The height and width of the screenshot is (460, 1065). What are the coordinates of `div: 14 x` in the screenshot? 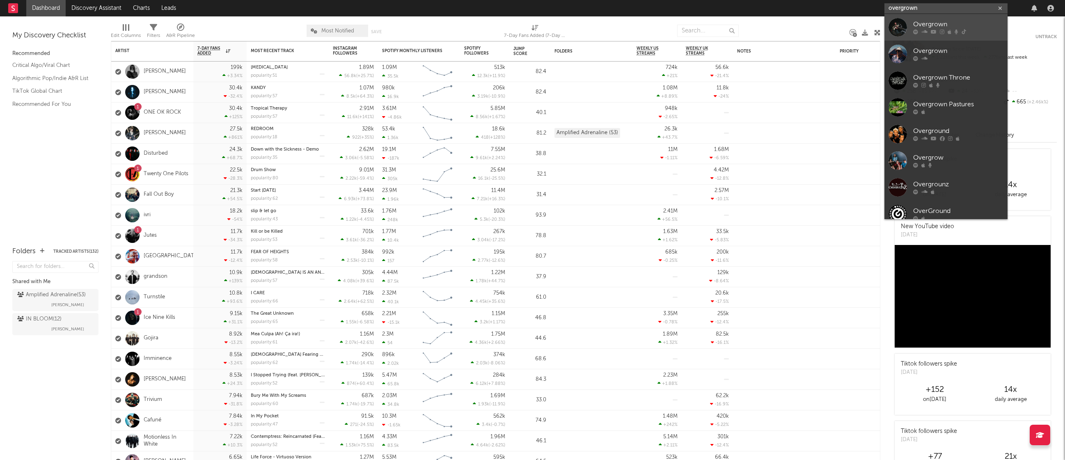 It's located at (1010, 185).